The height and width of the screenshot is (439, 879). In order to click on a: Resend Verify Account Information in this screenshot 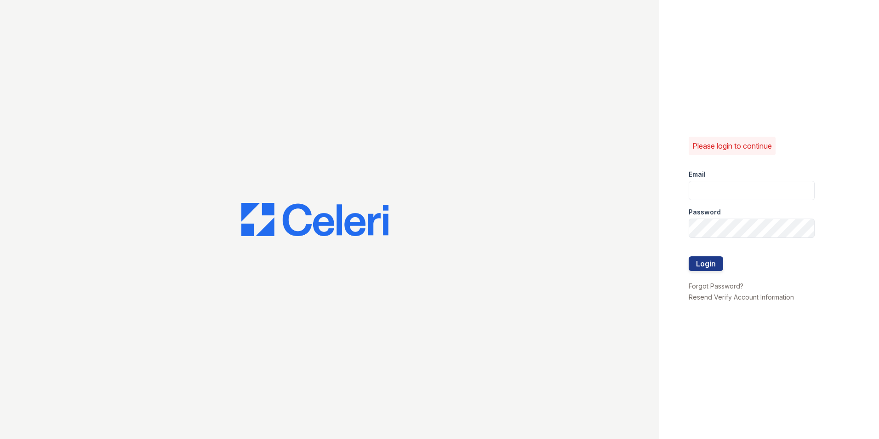, I will do `click(741, 296)`.